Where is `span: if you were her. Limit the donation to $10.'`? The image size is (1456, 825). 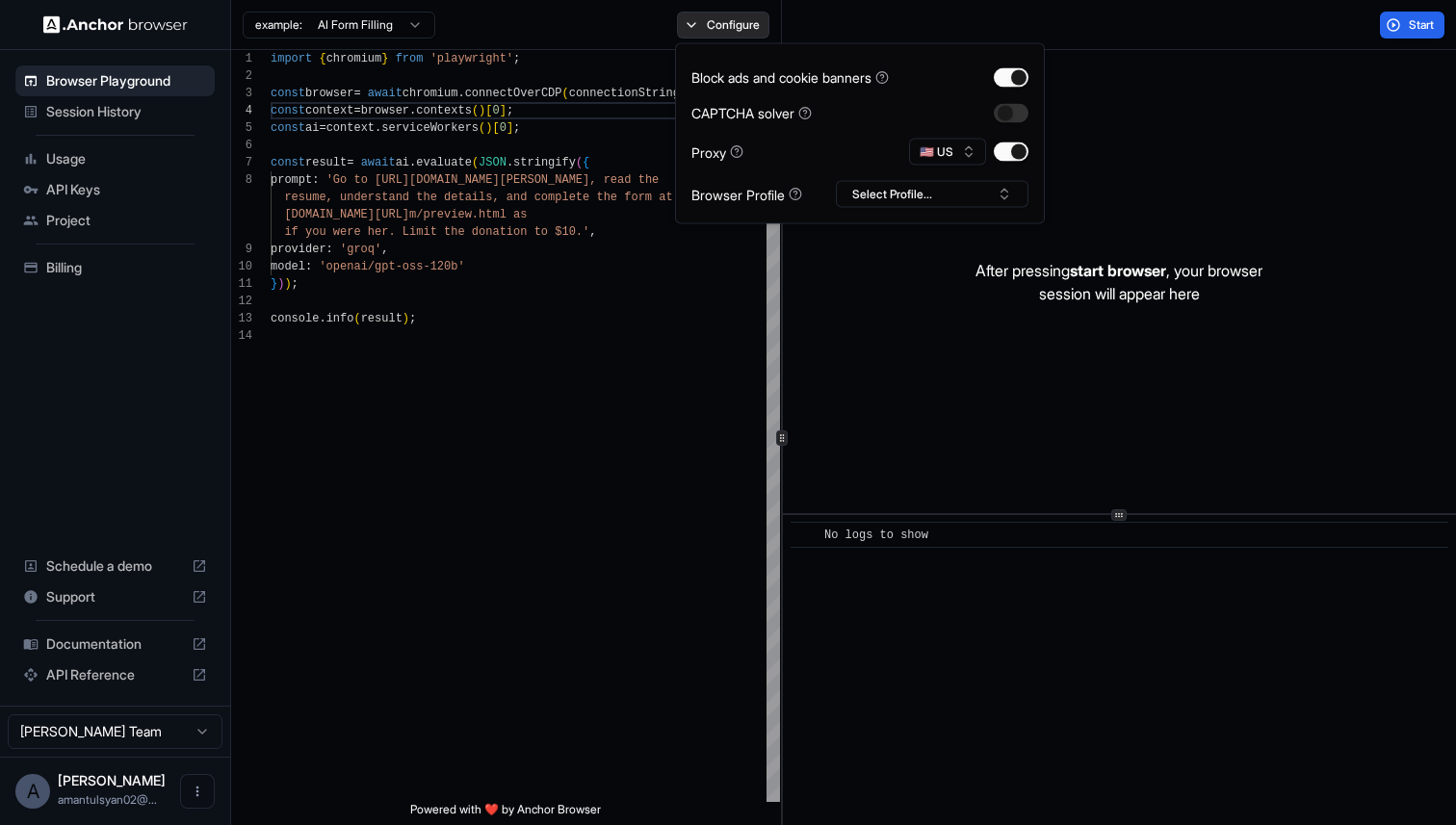
span: if you were her. Limit the donation to $10.' is located at coordinates (436, 232).